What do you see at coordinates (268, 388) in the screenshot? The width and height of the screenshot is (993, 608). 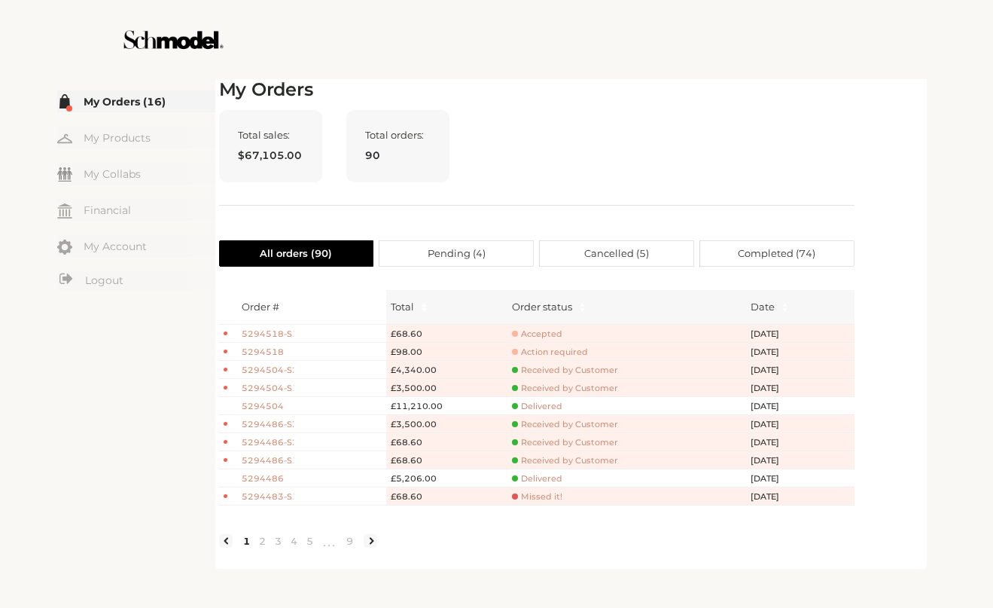 I see `span: 5294504-S1` at bounding box center [268, 388].